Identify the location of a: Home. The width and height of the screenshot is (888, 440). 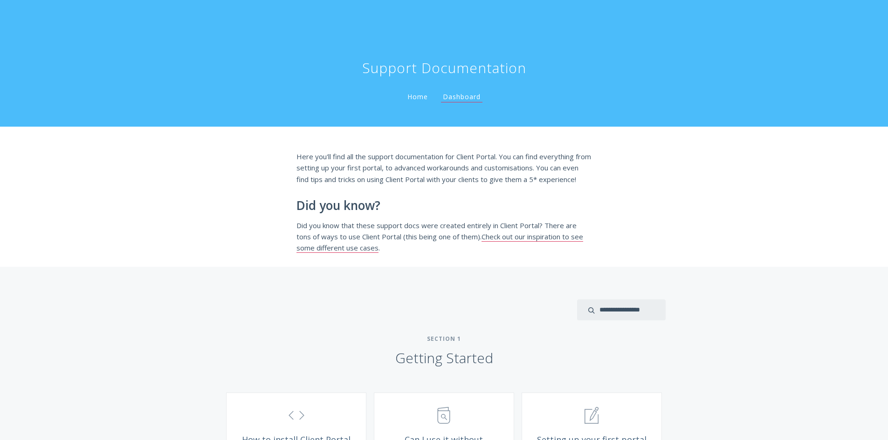
(418, 96).